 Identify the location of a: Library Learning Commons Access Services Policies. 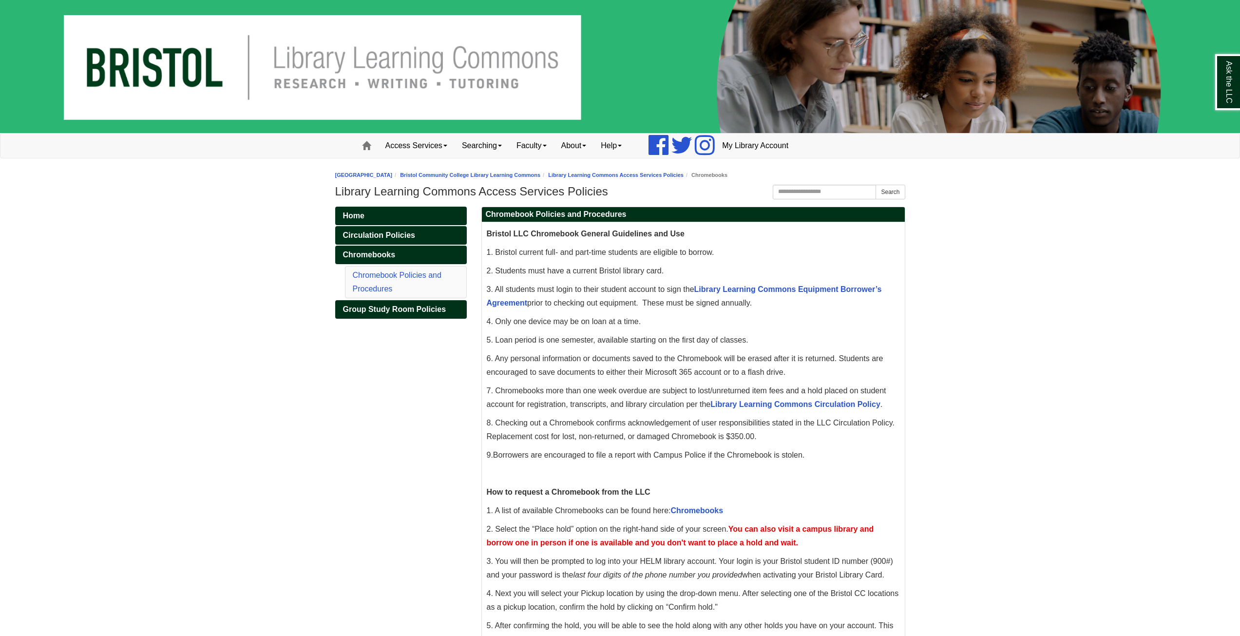
(616, 175).